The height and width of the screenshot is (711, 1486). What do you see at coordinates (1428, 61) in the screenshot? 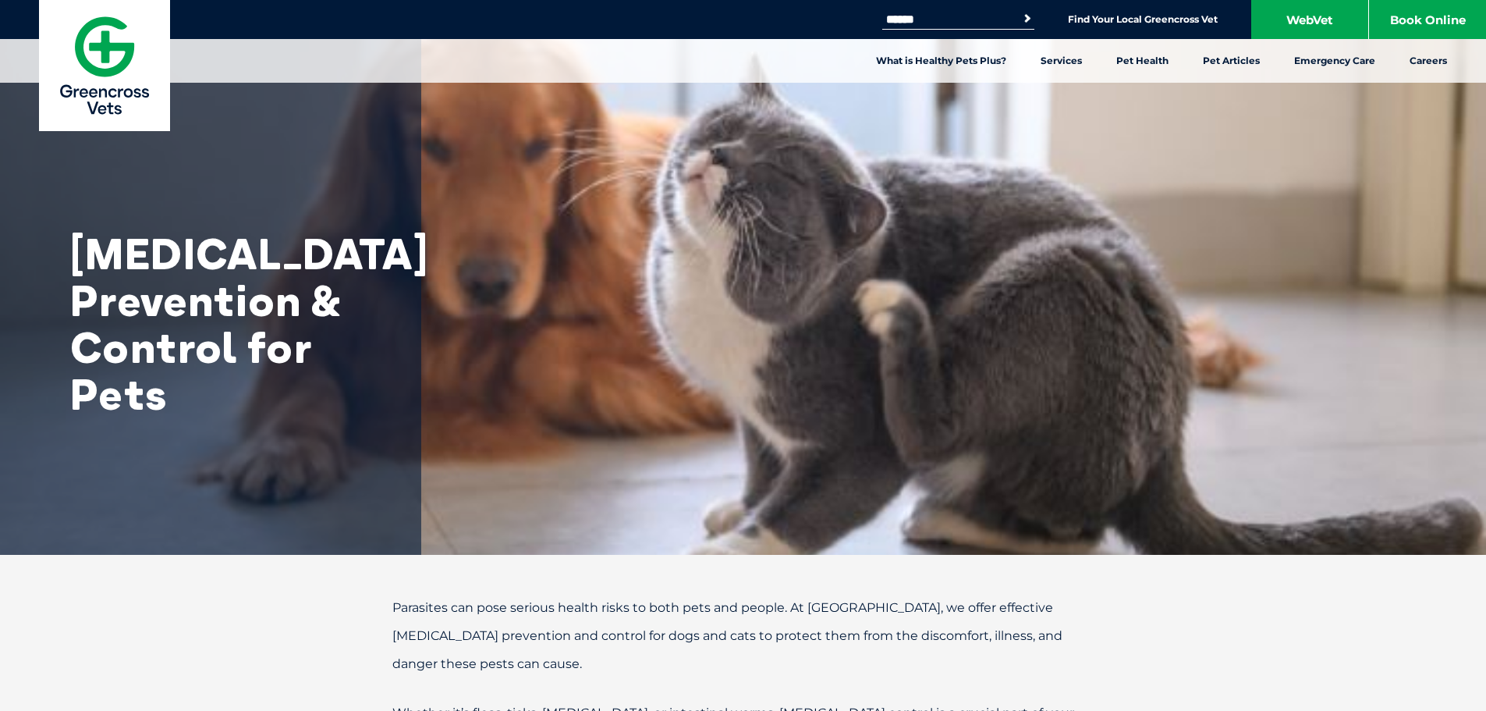
I see `a: Careers` at bounding box center [1428, 61].